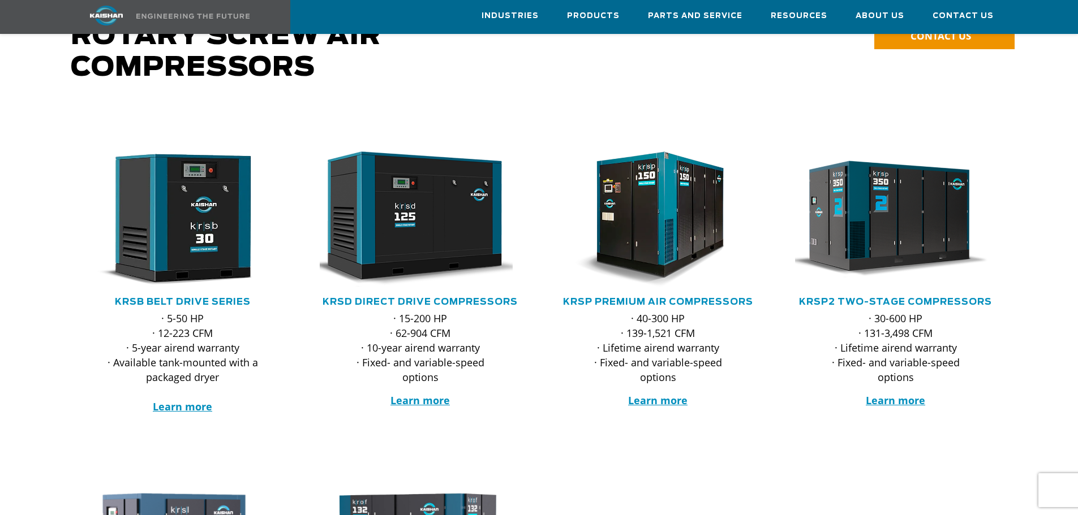 The height and width of the screenshot is (515, 1078). What do you see at coordinates (944, 36) in the screenshot?
I see `a: CONTACT US` at bounding box center [944, 36].